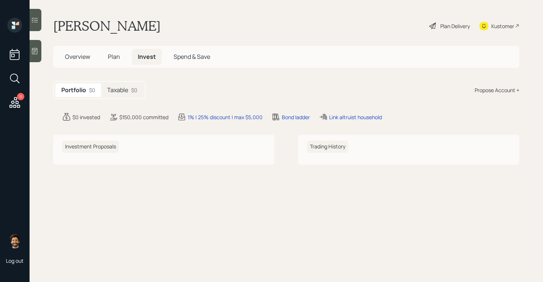  Describe the element at coordinates (86, 117) in the screenshot. I see `div: $0 invested` at that location.